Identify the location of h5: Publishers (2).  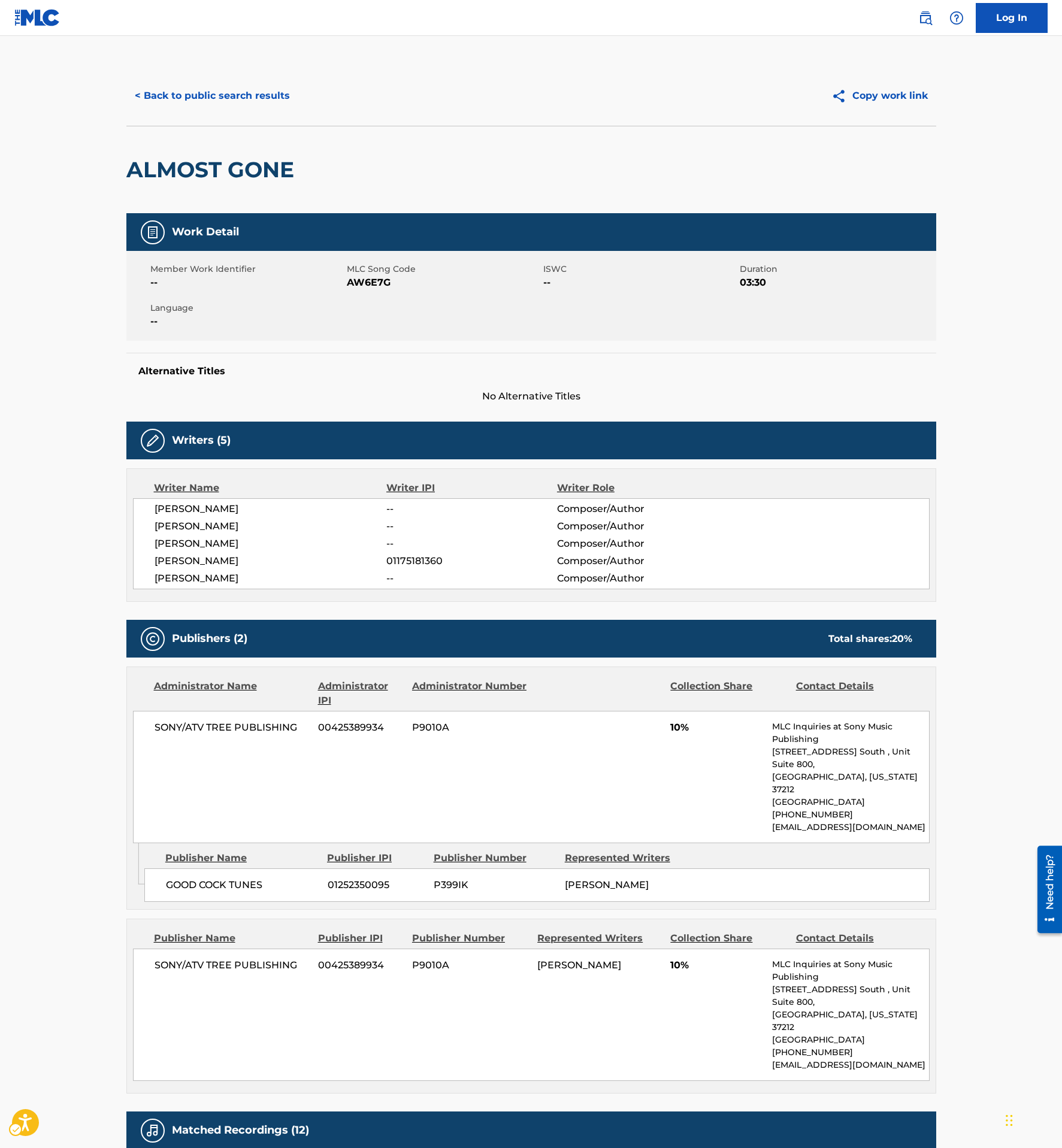
(210, 639).